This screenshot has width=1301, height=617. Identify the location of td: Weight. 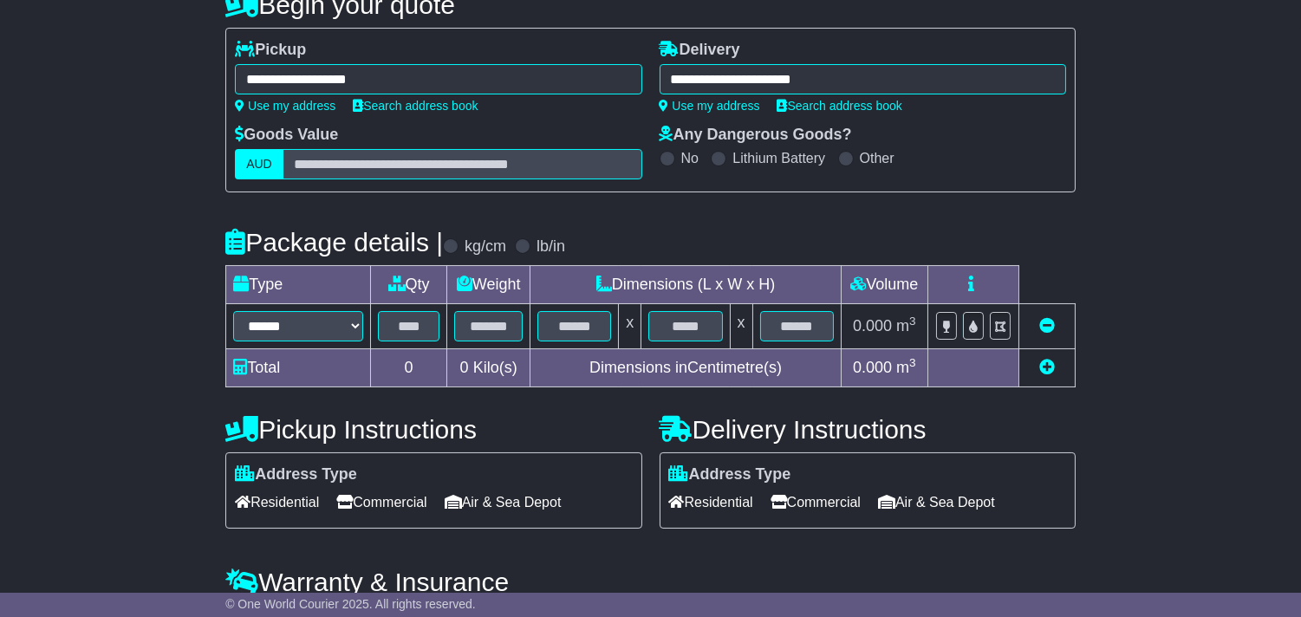
(489, 285).